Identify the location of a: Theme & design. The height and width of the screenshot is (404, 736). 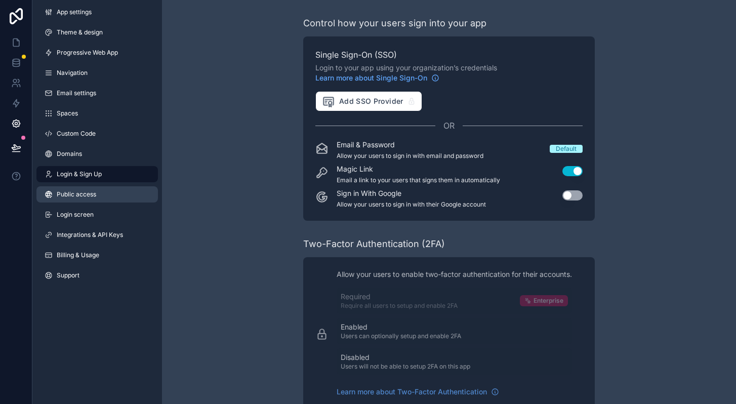
(97, 32).